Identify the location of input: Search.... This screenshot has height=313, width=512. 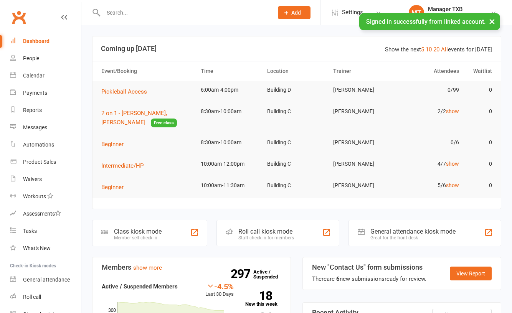
(184, 13).